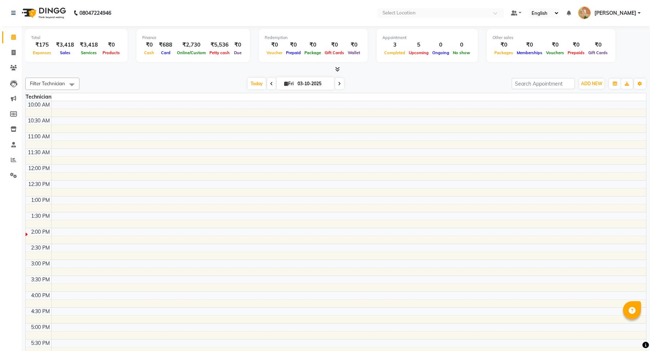 Image resolution: width=650 pixels, height=351 pixels. What do you see at coordinates (40, 327) in the screenshot?
I see `div: 5:00 PM` at bounding box center [40, 327].